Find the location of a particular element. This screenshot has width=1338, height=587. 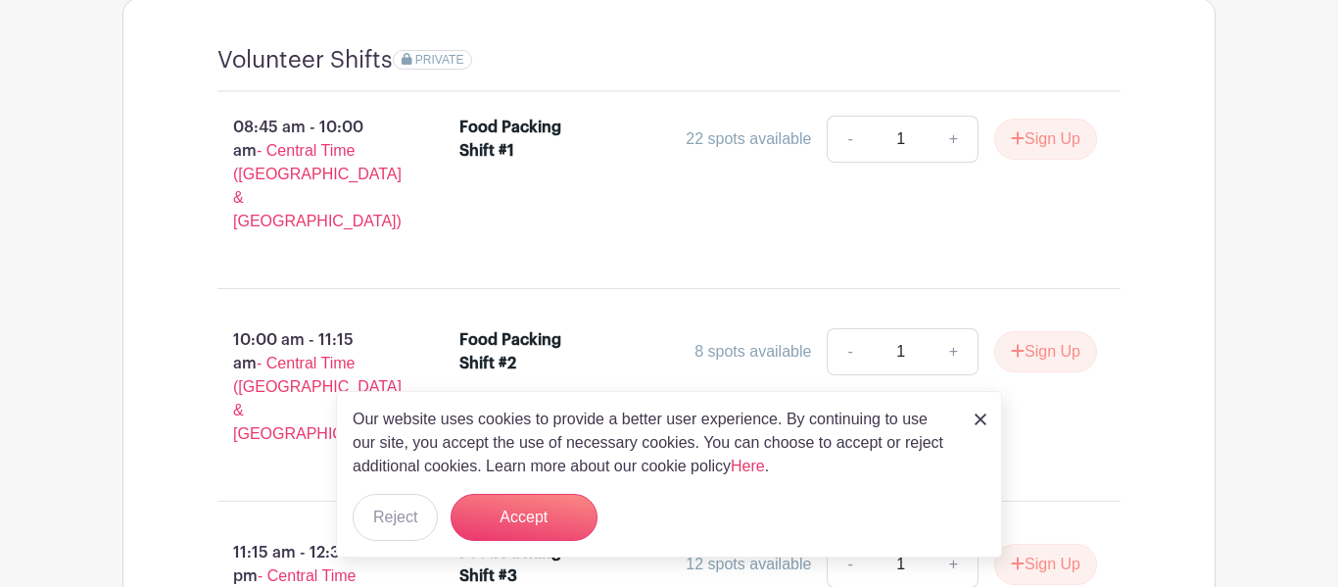

button: Reject is located at coordinates (395, 517).